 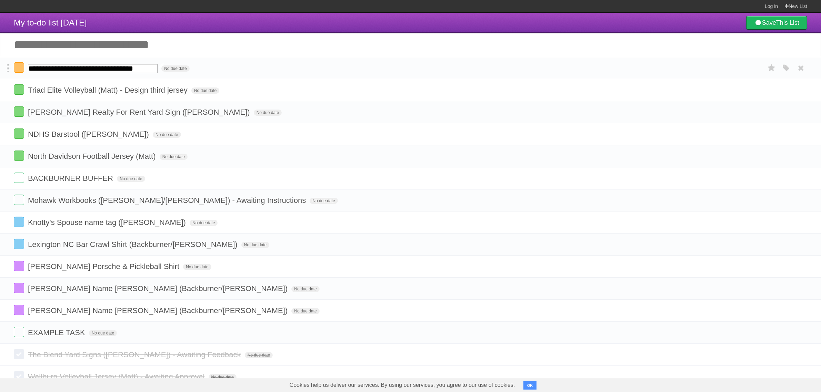 I want to click on label: Star task, so click(x=771, y=68).